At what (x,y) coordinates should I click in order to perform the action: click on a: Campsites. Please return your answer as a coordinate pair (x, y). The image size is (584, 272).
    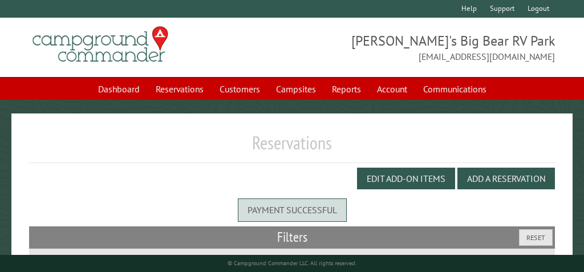
    Looking at the image, I should click on (296, 89).